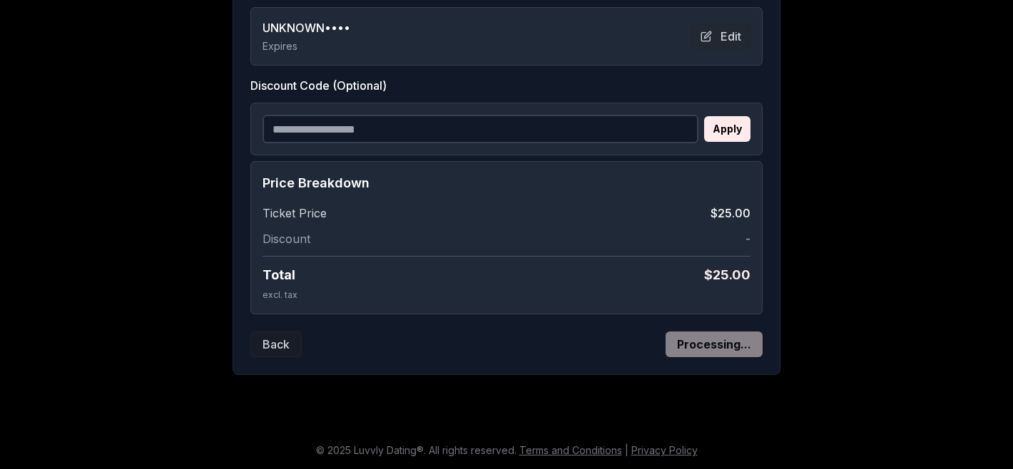 This screenshot has height=469, width=1013. I want to click on a: Privacy Policy, so click(664, 450).